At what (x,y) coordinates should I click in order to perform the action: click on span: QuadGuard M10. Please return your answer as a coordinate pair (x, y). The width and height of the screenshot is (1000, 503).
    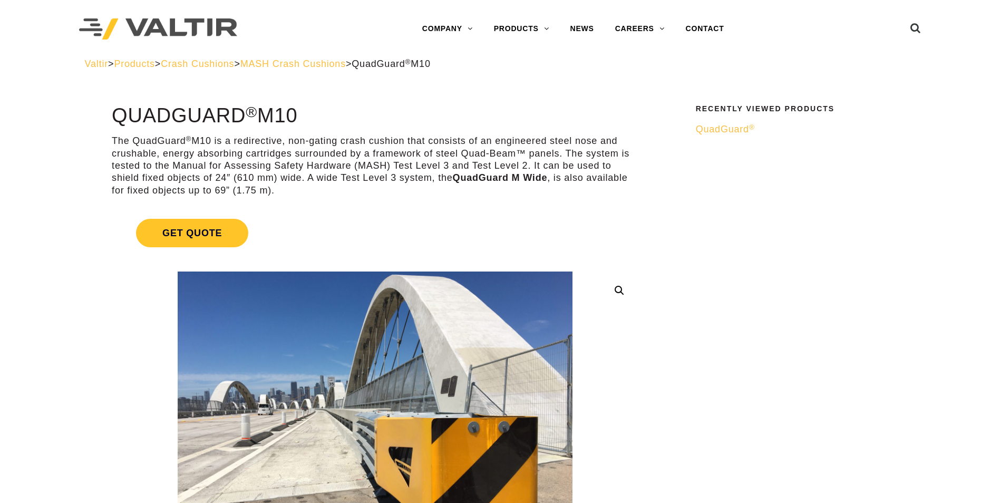
    Looking at the image, I should click on (391, 64).